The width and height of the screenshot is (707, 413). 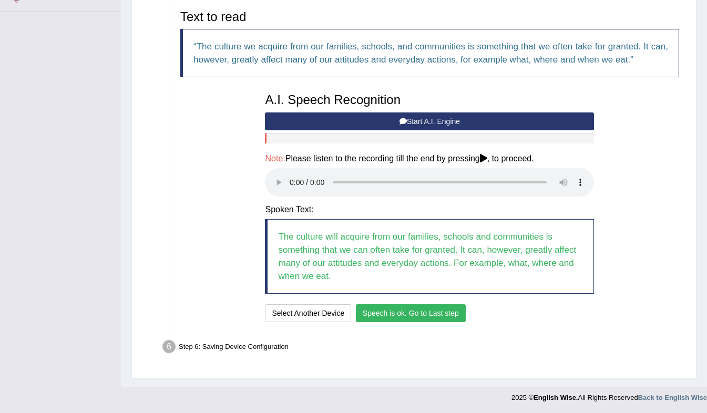 What do you see at coordinates (609, 395) in the screenshot?
I see `div: 2025 © All Rights Reserved` at bounding box center [609, 395].